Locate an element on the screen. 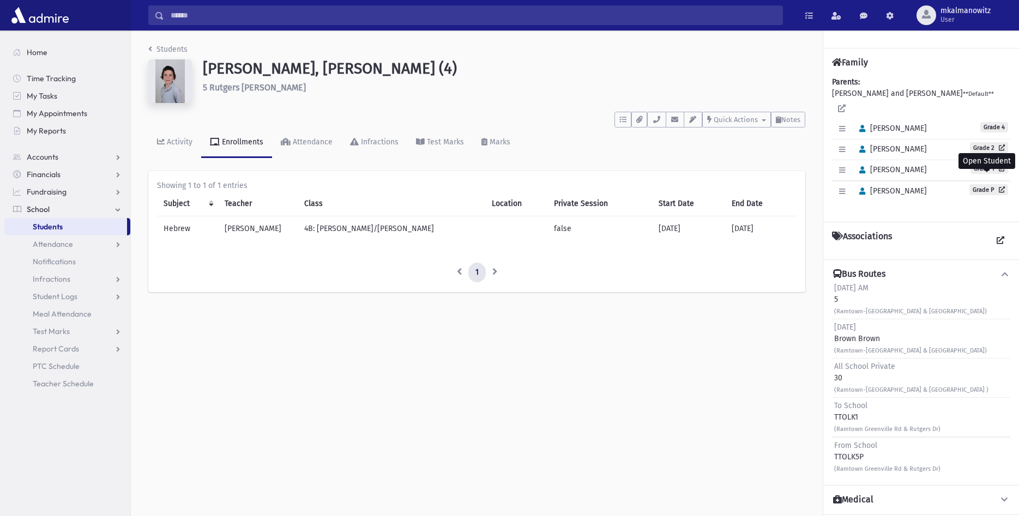 The height and width of the screenshot is (516, 1019). a: Time Tracking is located at coordinates (67, 79).